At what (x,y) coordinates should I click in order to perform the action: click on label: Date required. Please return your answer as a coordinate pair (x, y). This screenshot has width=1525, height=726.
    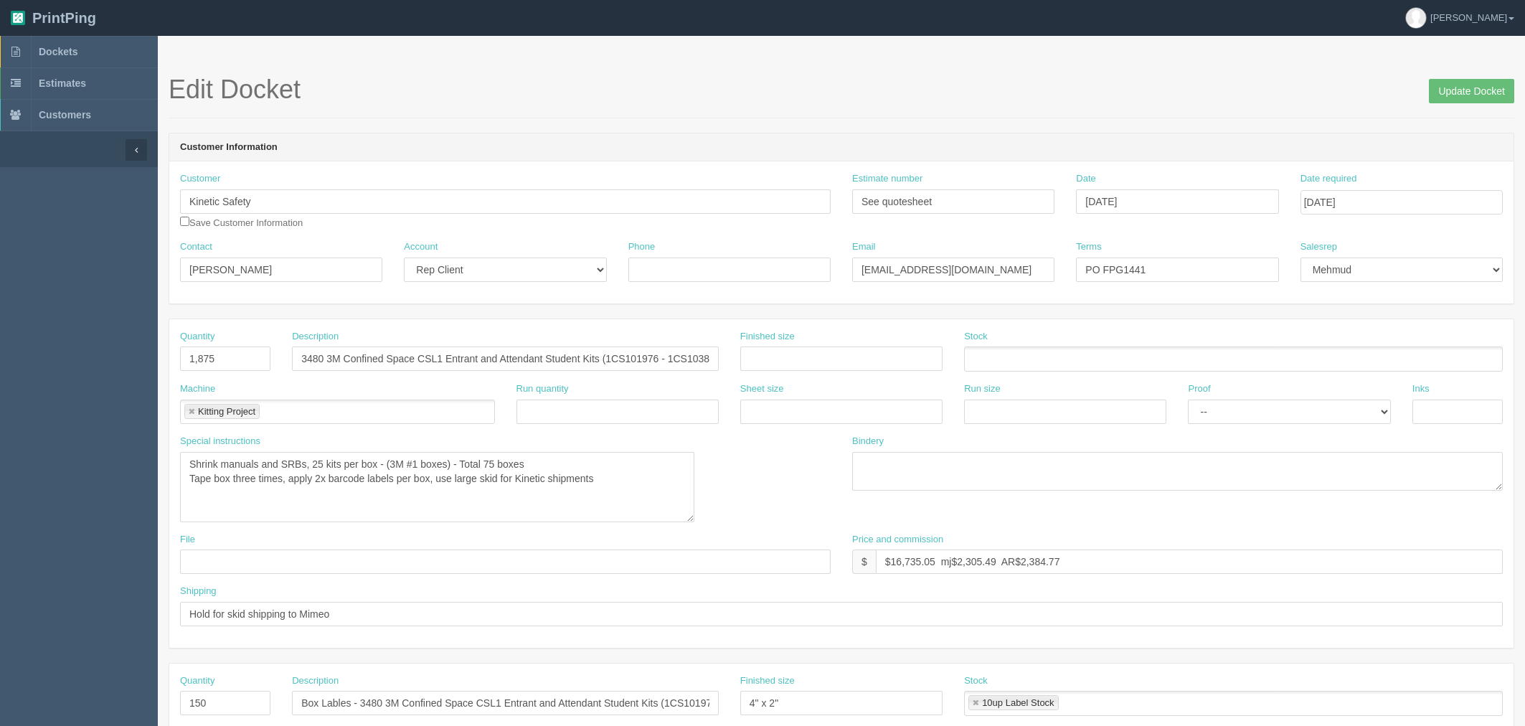
    Looking at the image, I should click on (1329, 179).